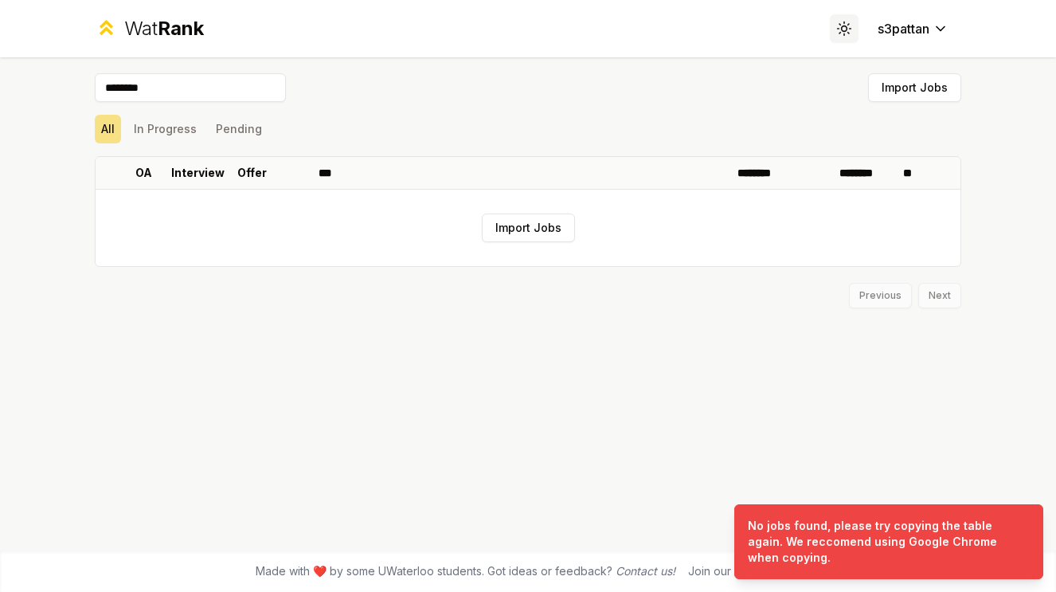  I want to click on a: WatRank, so click(149, 29).